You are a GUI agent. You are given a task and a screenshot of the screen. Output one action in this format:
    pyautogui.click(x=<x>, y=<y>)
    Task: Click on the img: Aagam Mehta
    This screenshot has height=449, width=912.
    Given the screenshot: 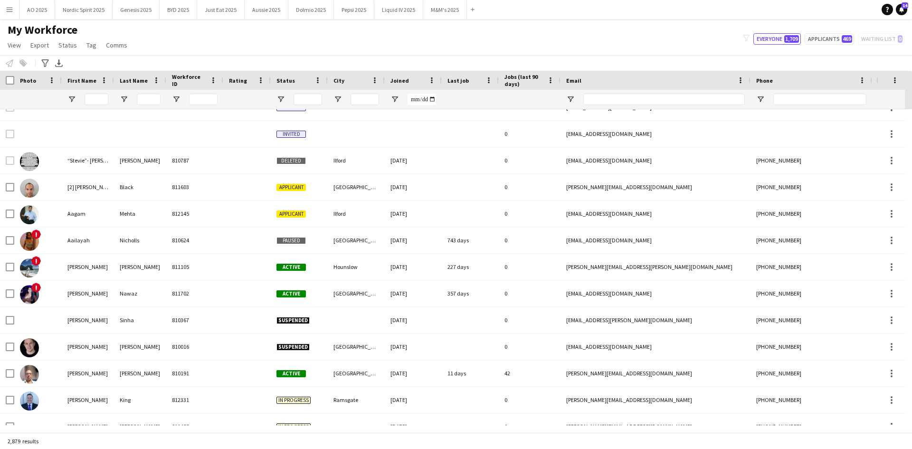 What is the action you would take?
    pyautogui.click(x=29, y=215)
    